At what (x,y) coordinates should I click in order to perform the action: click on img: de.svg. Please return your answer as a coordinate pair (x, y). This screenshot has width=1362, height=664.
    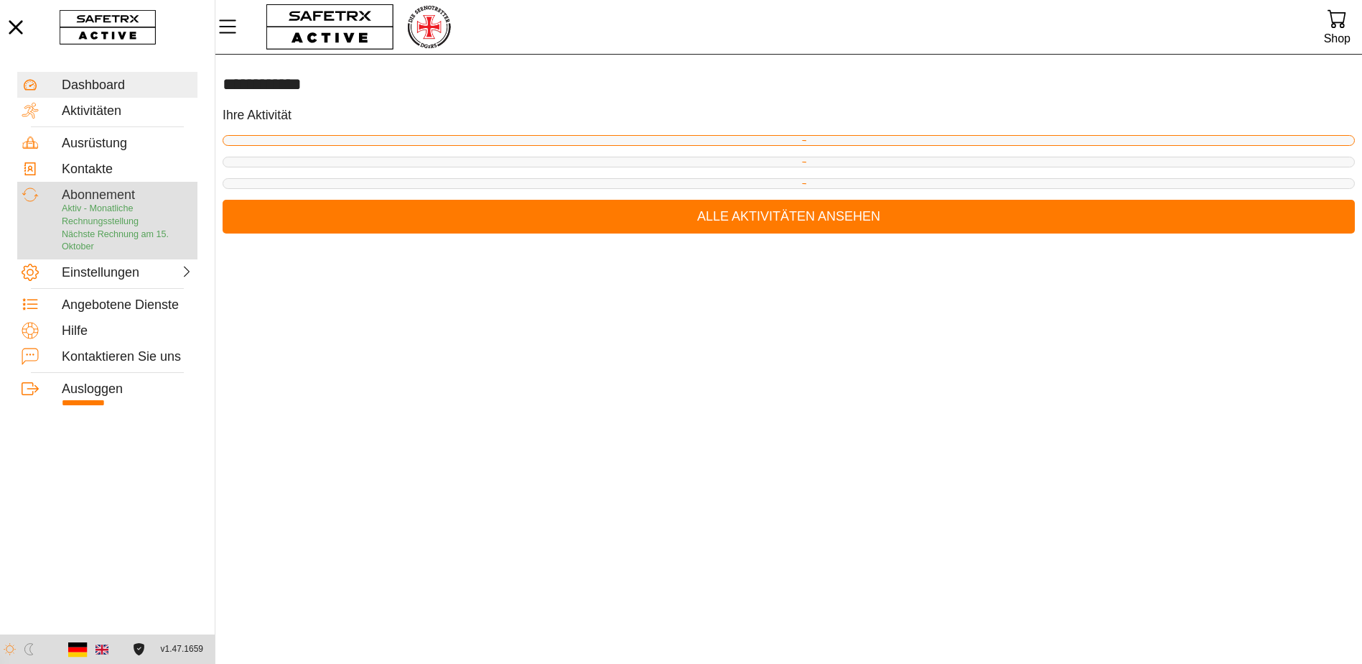
    Looking at the image, I should click on (78, 649).